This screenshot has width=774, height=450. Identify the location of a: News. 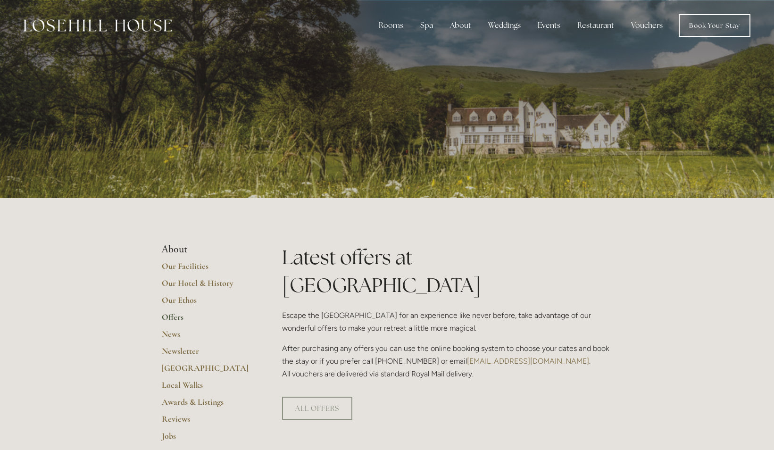
(207, 337).